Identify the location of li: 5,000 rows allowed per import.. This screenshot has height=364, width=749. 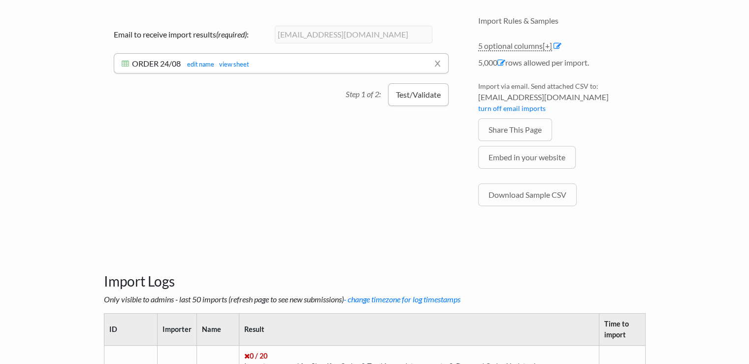
(562, 65).